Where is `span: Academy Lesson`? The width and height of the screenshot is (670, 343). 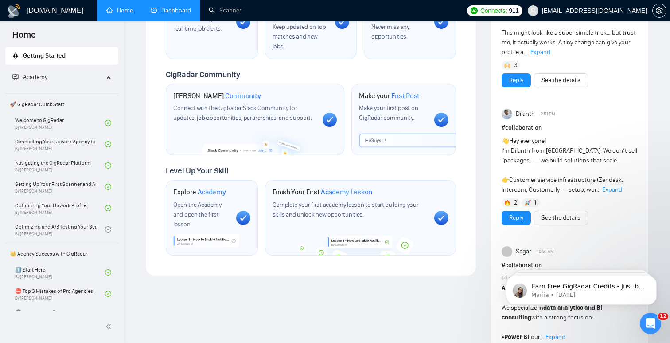 span: Academy Lesson is located at coordinates (347, 192).